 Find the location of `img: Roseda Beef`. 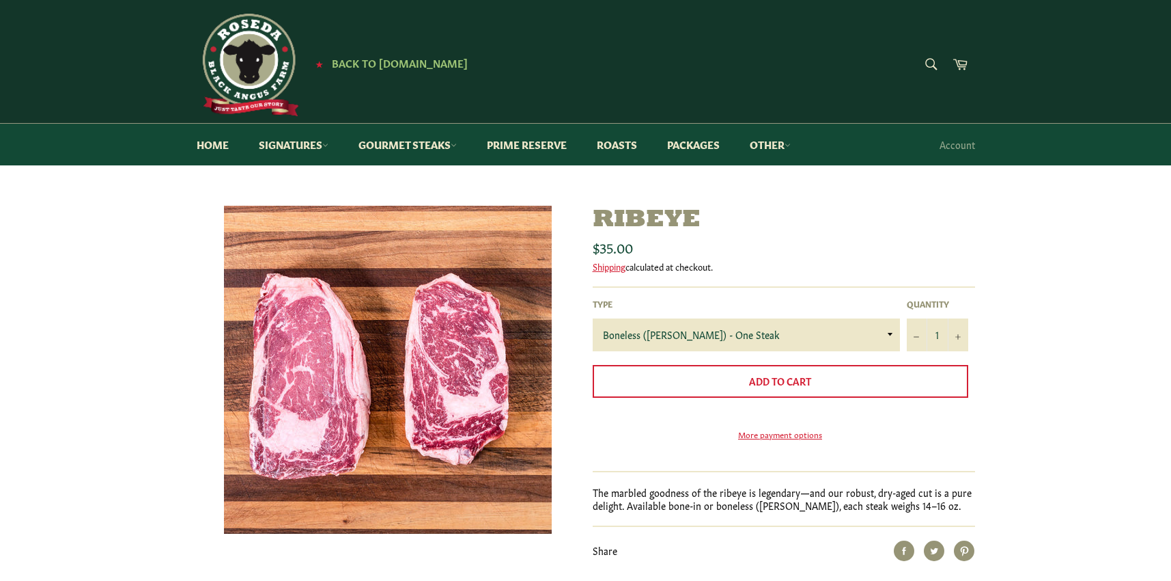

img: Roseda Beef is located at coordinates (248, 65).